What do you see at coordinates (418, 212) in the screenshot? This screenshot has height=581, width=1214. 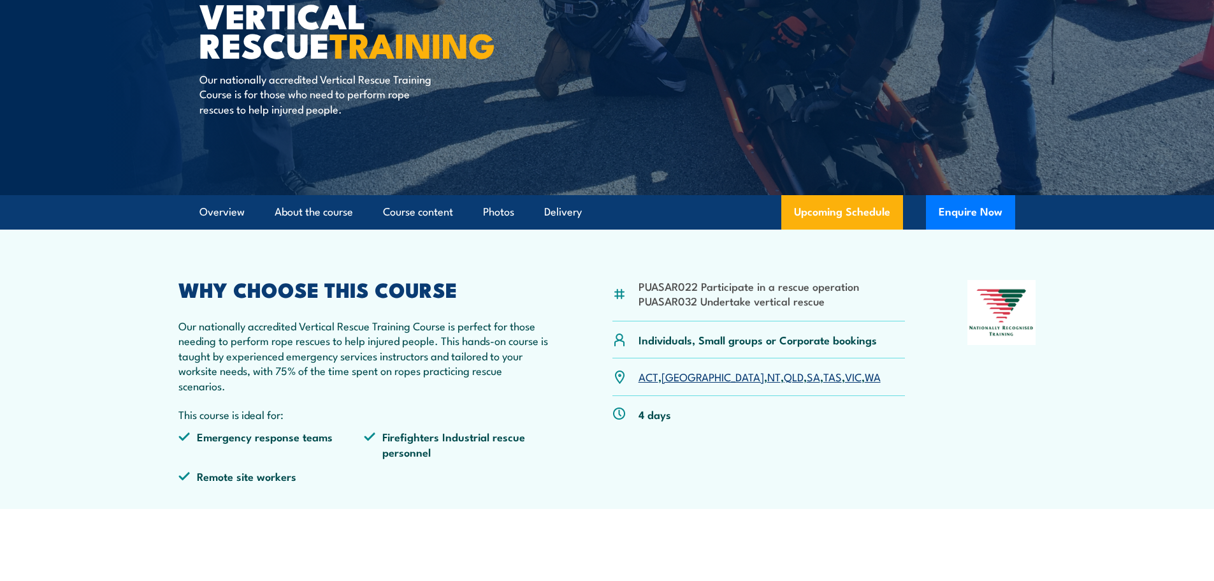 I see `a: Course content` at bounding box center [418, 212].